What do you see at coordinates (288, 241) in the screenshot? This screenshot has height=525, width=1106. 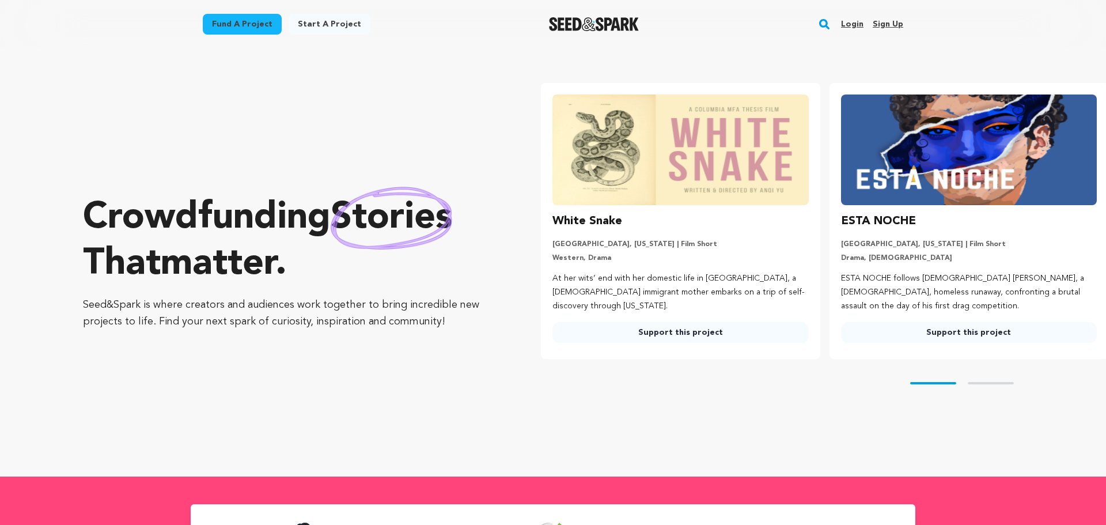 I see `p: Crowdfunding that .` at bounding box center [288, 241].